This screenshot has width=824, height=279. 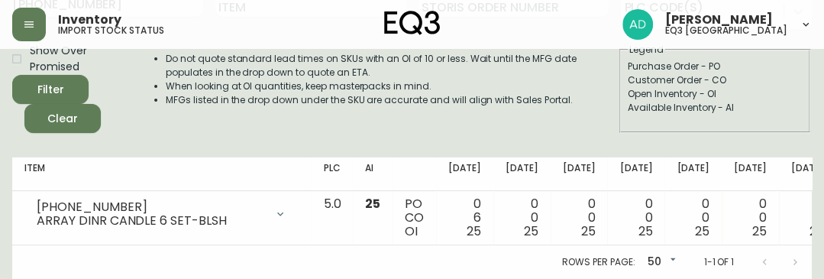 I want to click on button: Filter, so click(x=50, y=89).